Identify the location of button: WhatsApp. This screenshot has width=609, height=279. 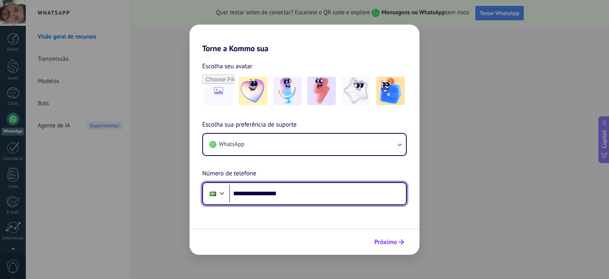
(304, 144).